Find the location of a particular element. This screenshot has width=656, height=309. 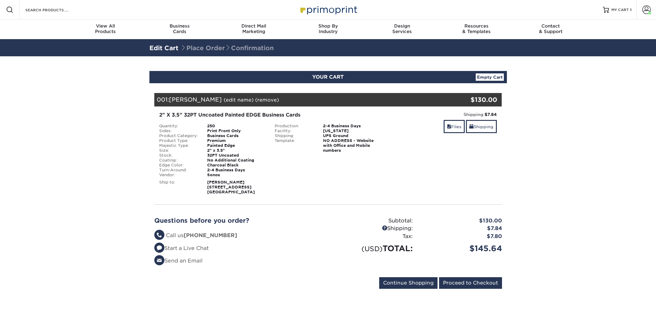

div: 250 is located at coordinates (236, 126).